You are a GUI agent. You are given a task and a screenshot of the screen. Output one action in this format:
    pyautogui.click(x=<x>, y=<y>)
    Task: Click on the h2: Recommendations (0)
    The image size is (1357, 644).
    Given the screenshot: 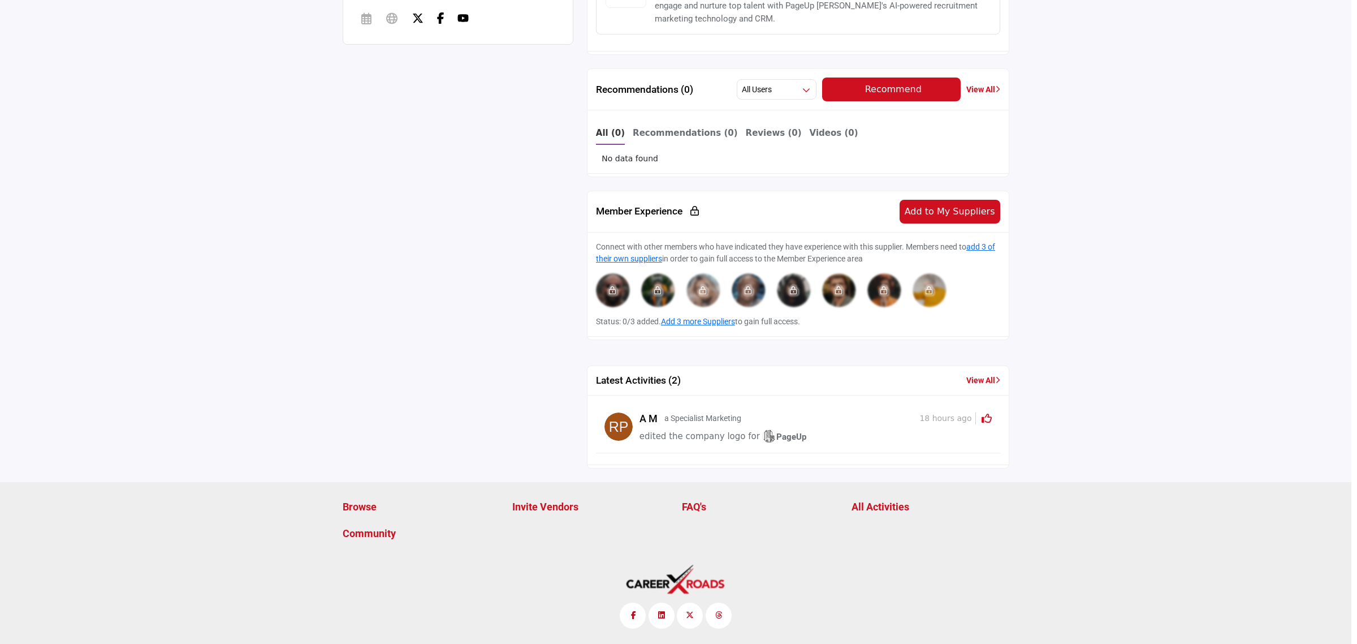 What is the action you would take?
    pyautogui.click(x=645, y=89)
    